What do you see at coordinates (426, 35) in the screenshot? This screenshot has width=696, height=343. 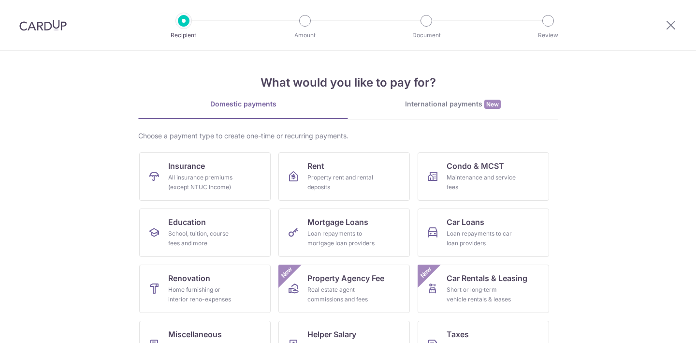 I see `p: Document` at bounding box center [426, 35].